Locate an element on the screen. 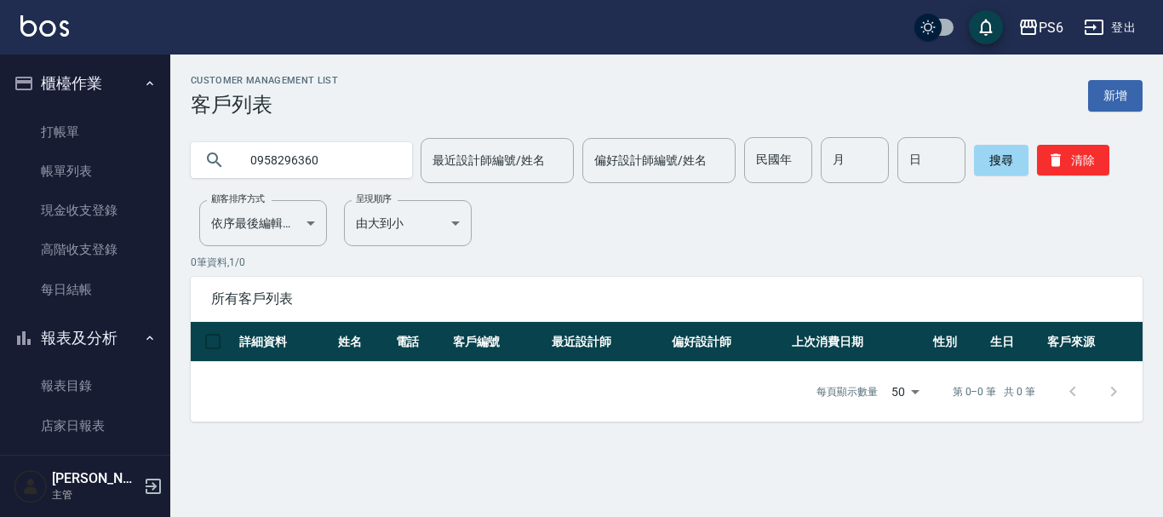 The width and height of the screenshot is (1163, 517). th: 偏好設計師 is located at coordinates (727, 342).